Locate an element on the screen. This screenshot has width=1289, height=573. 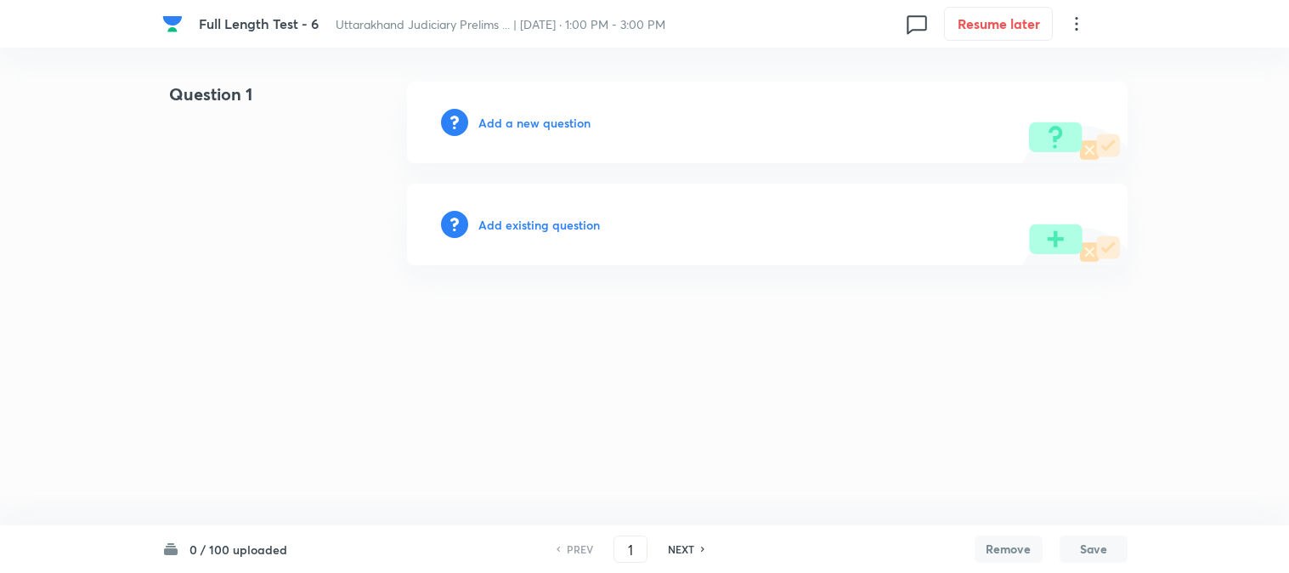
h6: PREV is located at coordinates (579, 549).